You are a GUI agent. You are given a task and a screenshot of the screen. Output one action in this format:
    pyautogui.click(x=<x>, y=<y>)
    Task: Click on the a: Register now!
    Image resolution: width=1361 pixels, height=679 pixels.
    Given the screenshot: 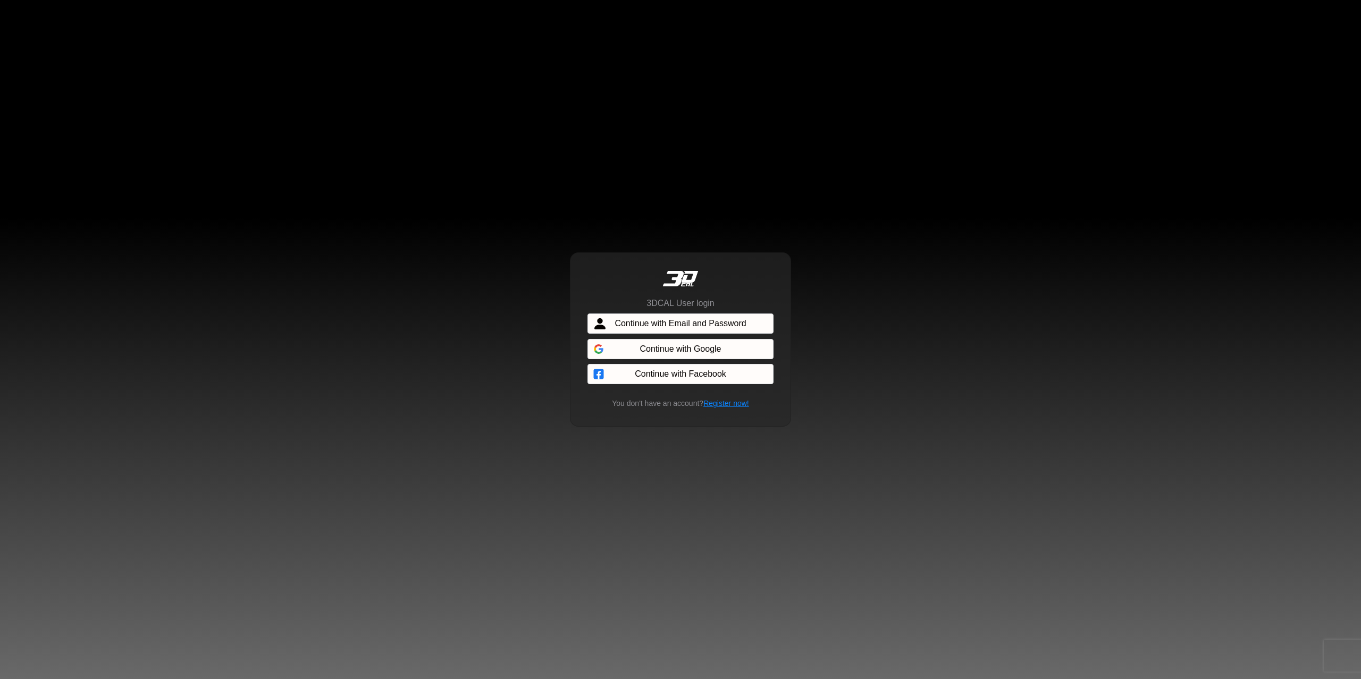 What is the action you would take?
    pyautogui.click(x=726, y=403)
    